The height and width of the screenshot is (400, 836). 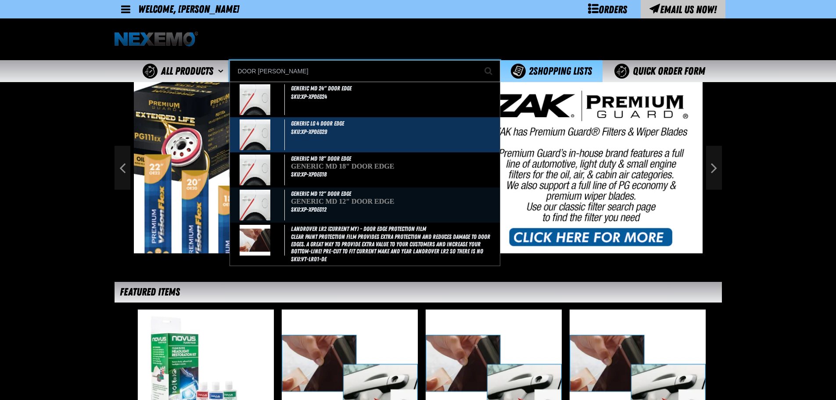 What do you see at coordinates (418, 168) in the screenshot?
I see `img: PG Filters & Wipers` at bounding box center [418, 168].